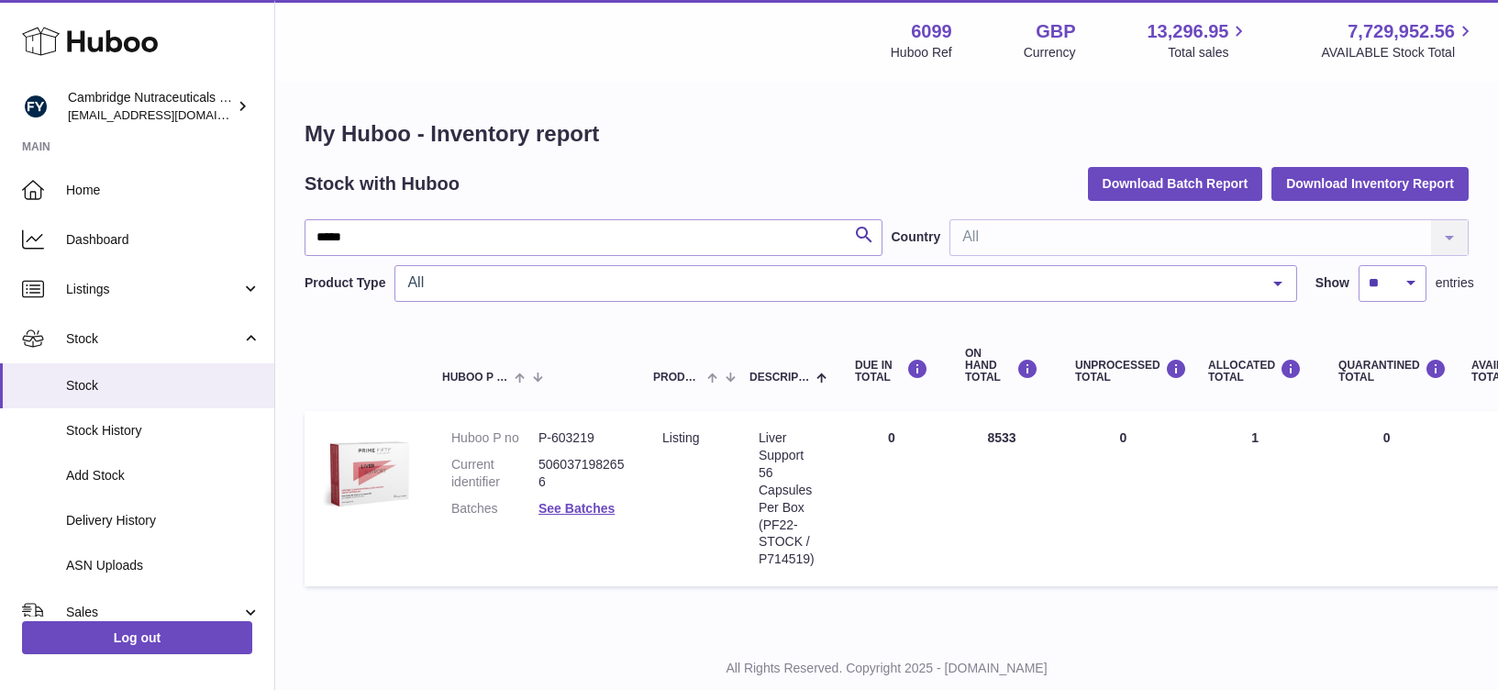 The width and height of the screenshot is (1498, 690). What do you see at coordinates (921, 52) in the screenshot?
I see `div: Huboo Ref` at bounding box center [921, 52].